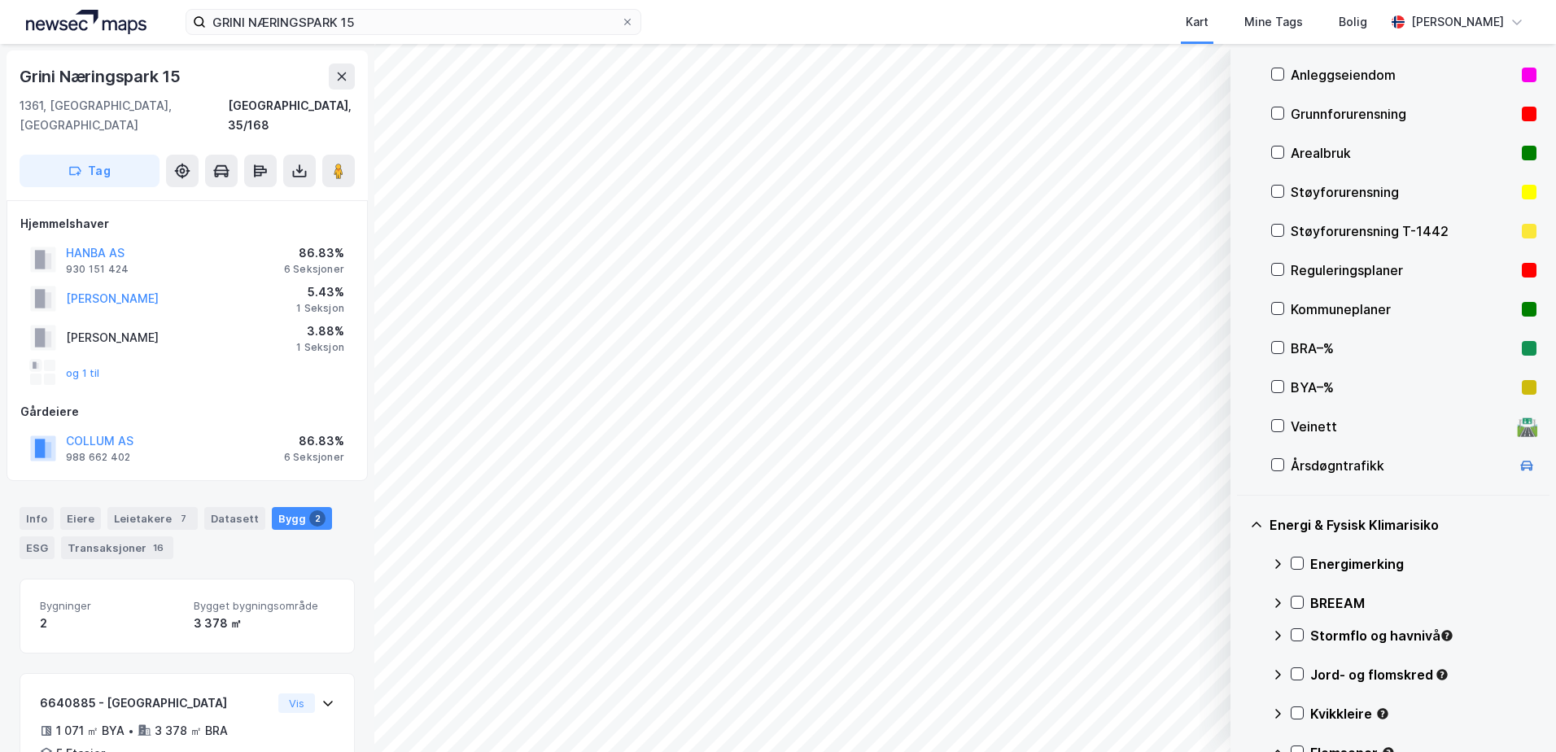  I want to click on div: 1 071 ㎡ BYA, so click(90, 731).